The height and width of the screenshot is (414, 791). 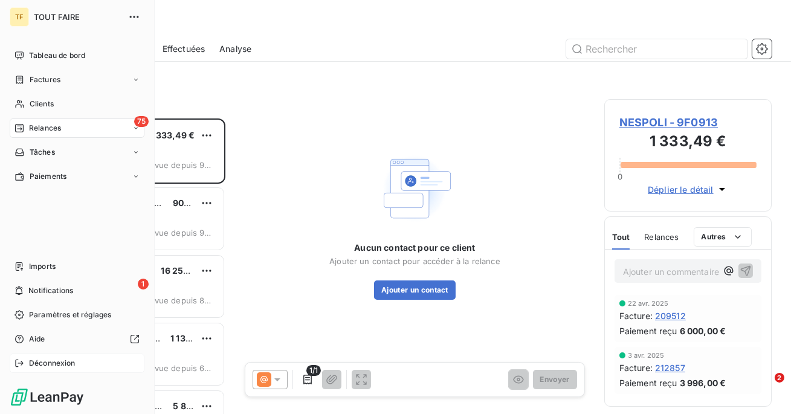 I want to click on span: 212857, so click(x=670, y=367).